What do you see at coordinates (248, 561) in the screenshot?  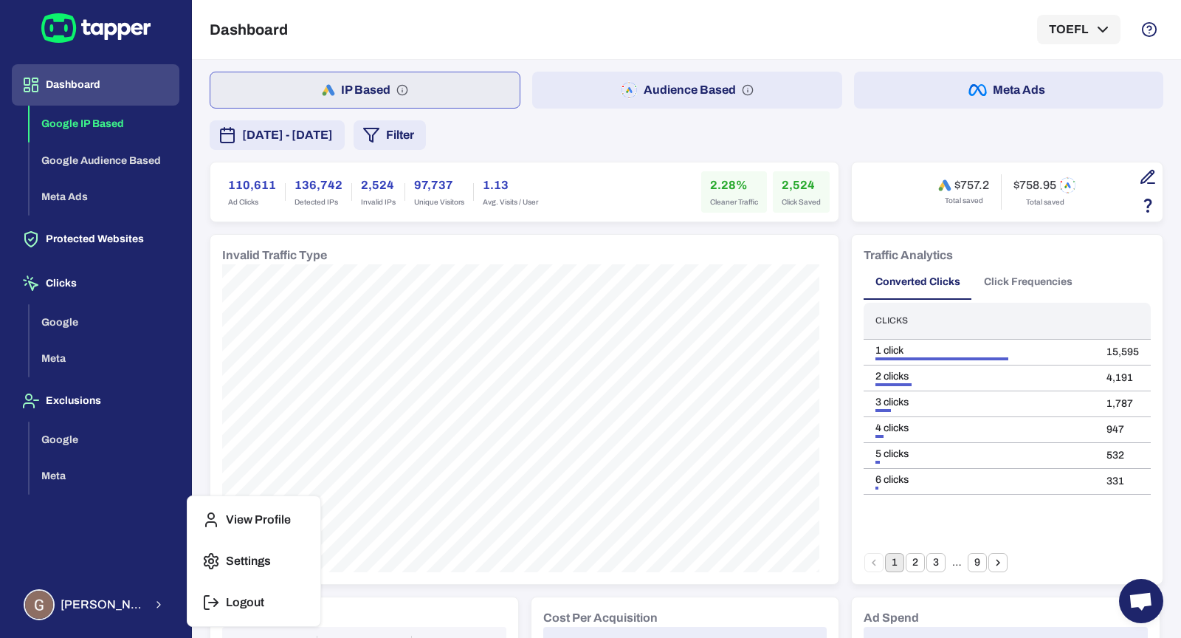 I see `p: Settings` at bounding box center [248, 561].